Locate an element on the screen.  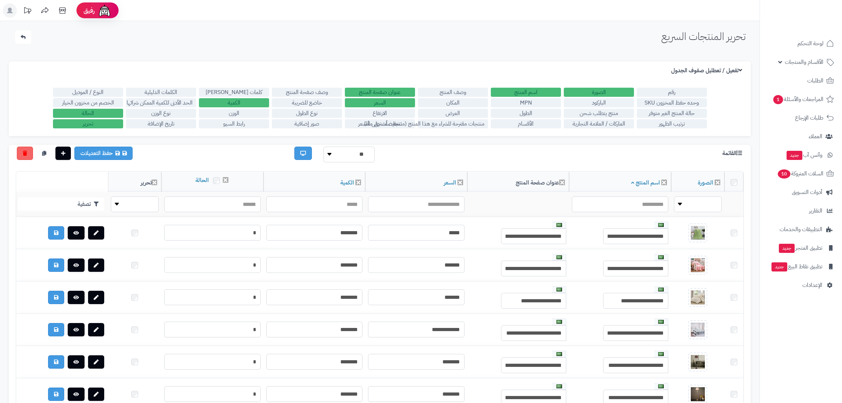
a: السعر is located at coordinates (450, 183).